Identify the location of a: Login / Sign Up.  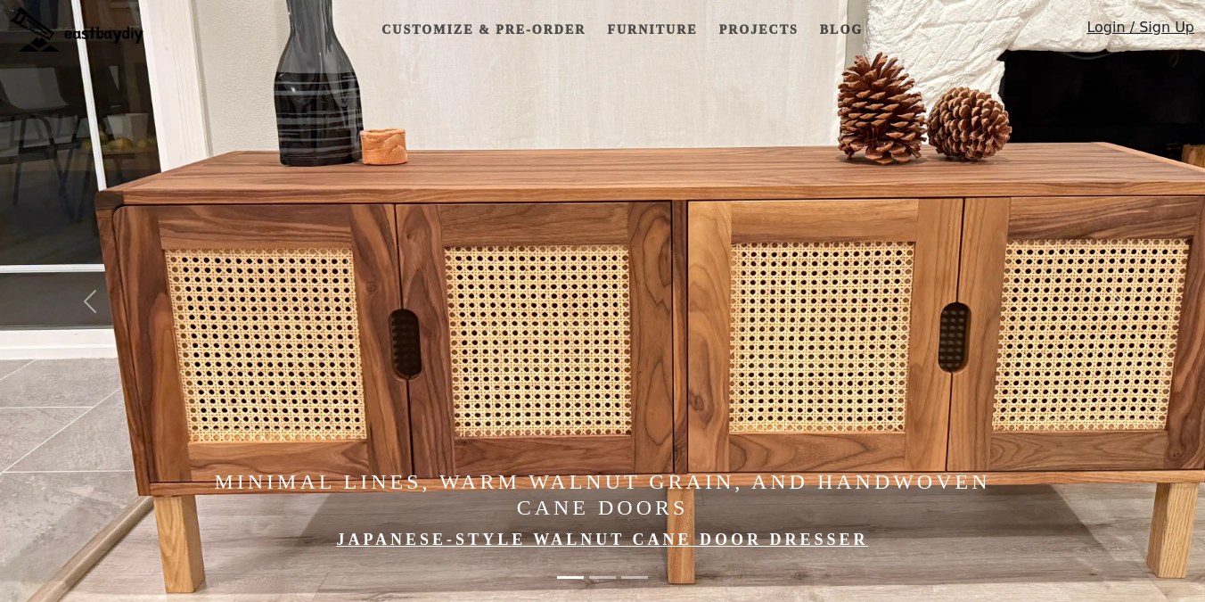
(1140, 31).